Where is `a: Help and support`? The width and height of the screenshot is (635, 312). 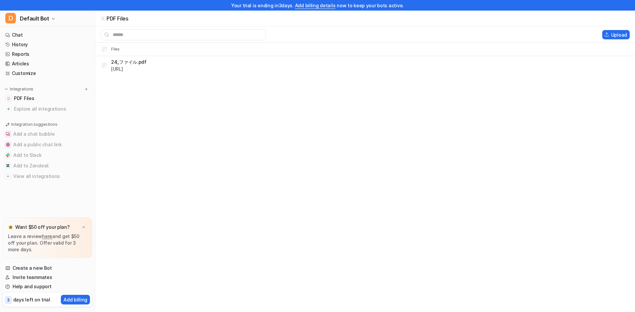
a: Help and support is located at coordinates (47, 287).